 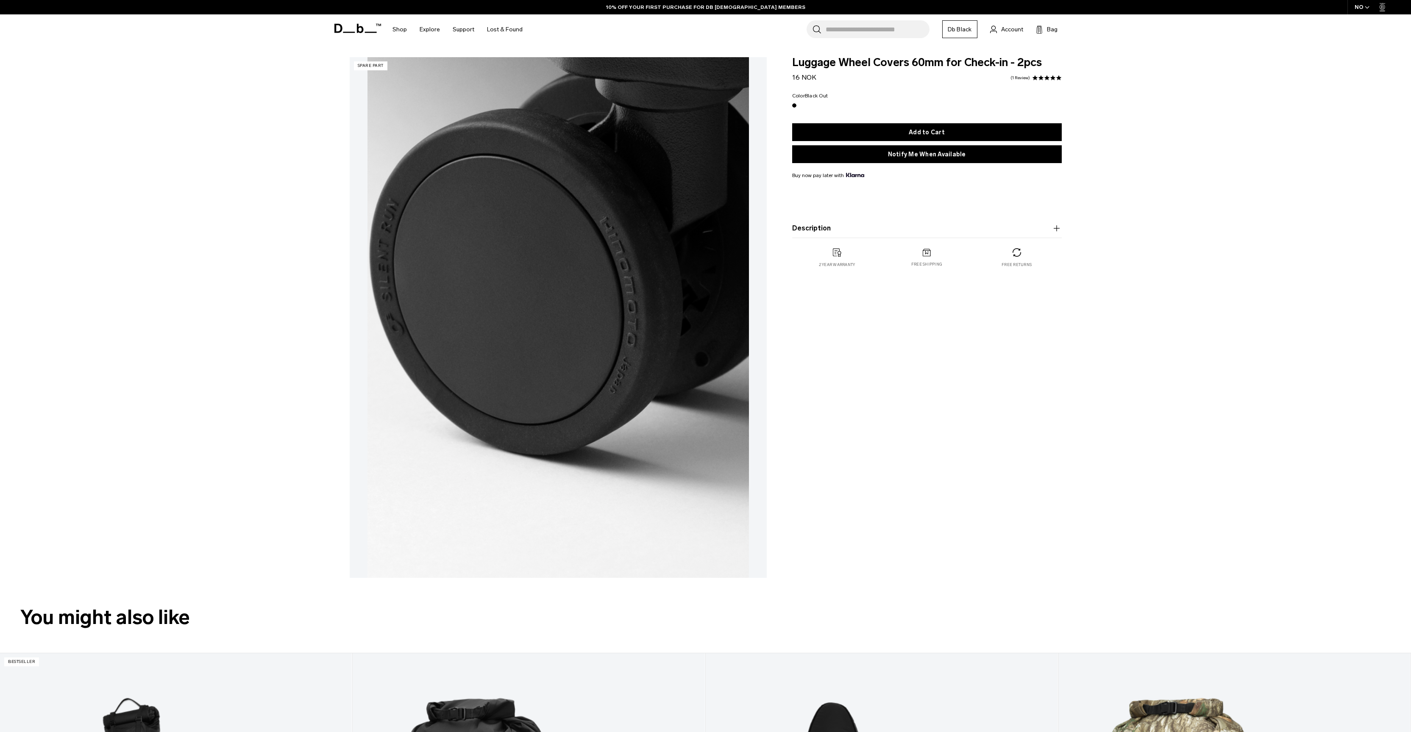 What do you see at coordinates (558, 317) in the screenshot?
I see `img: Luggage Wheel Covers 60mm for Check-in - 2pcs` at bounding box center [558, 317].